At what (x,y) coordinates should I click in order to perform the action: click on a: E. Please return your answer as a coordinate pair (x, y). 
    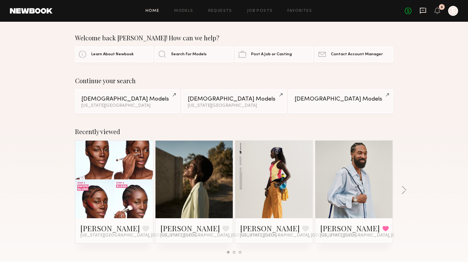
    Looking at the image, I should click on (453, 11).